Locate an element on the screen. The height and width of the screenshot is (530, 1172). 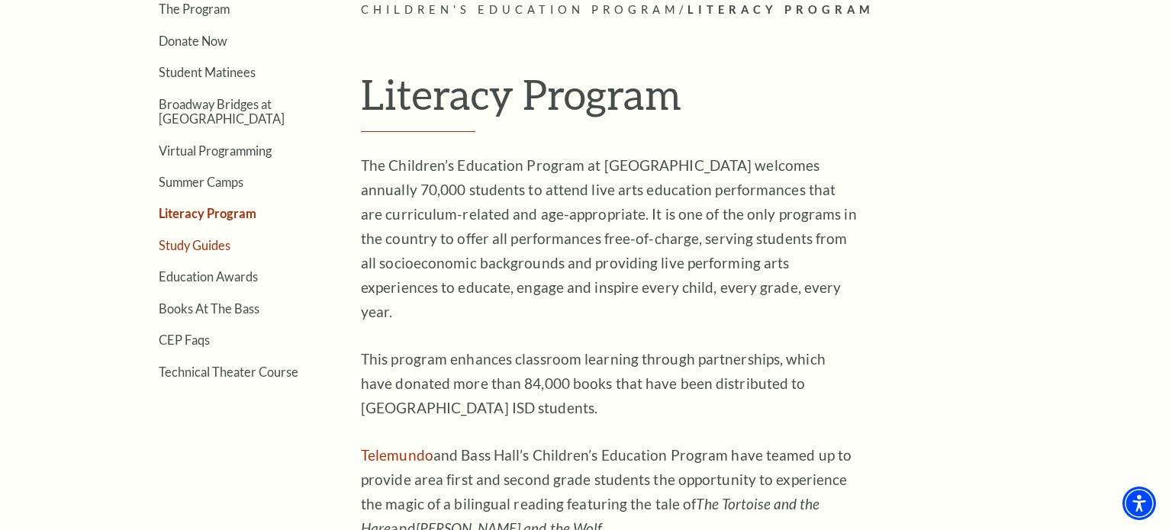
a: Donate Now is located at coordinates (193, 40).